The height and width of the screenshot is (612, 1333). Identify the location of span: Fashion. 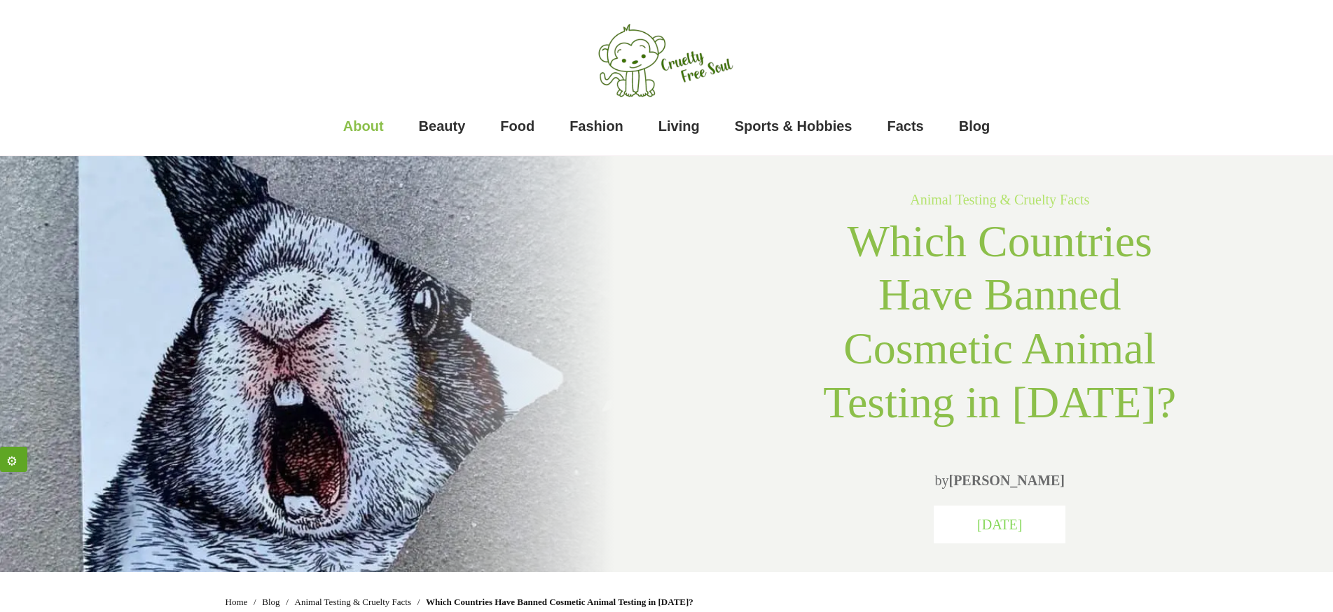
(596, 126).